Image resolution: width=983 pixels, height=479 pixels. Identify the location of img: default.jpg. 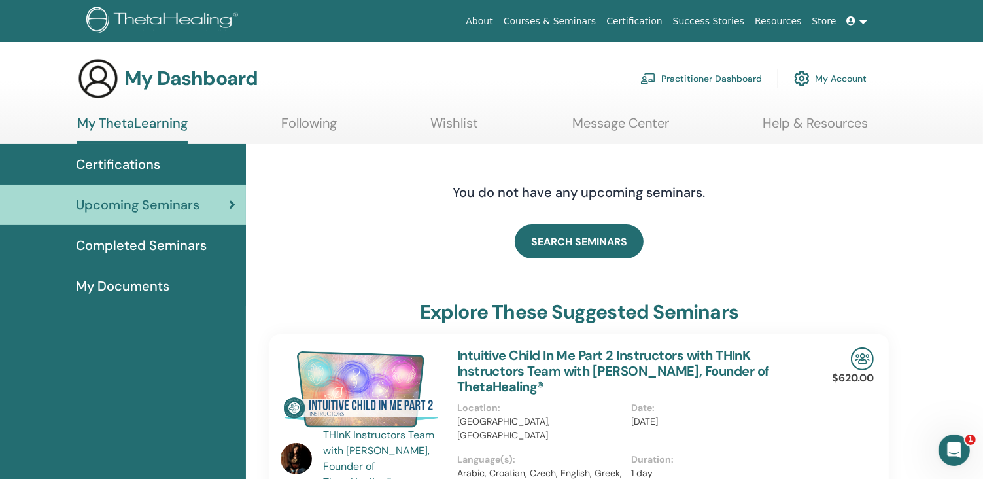
(296, 459).